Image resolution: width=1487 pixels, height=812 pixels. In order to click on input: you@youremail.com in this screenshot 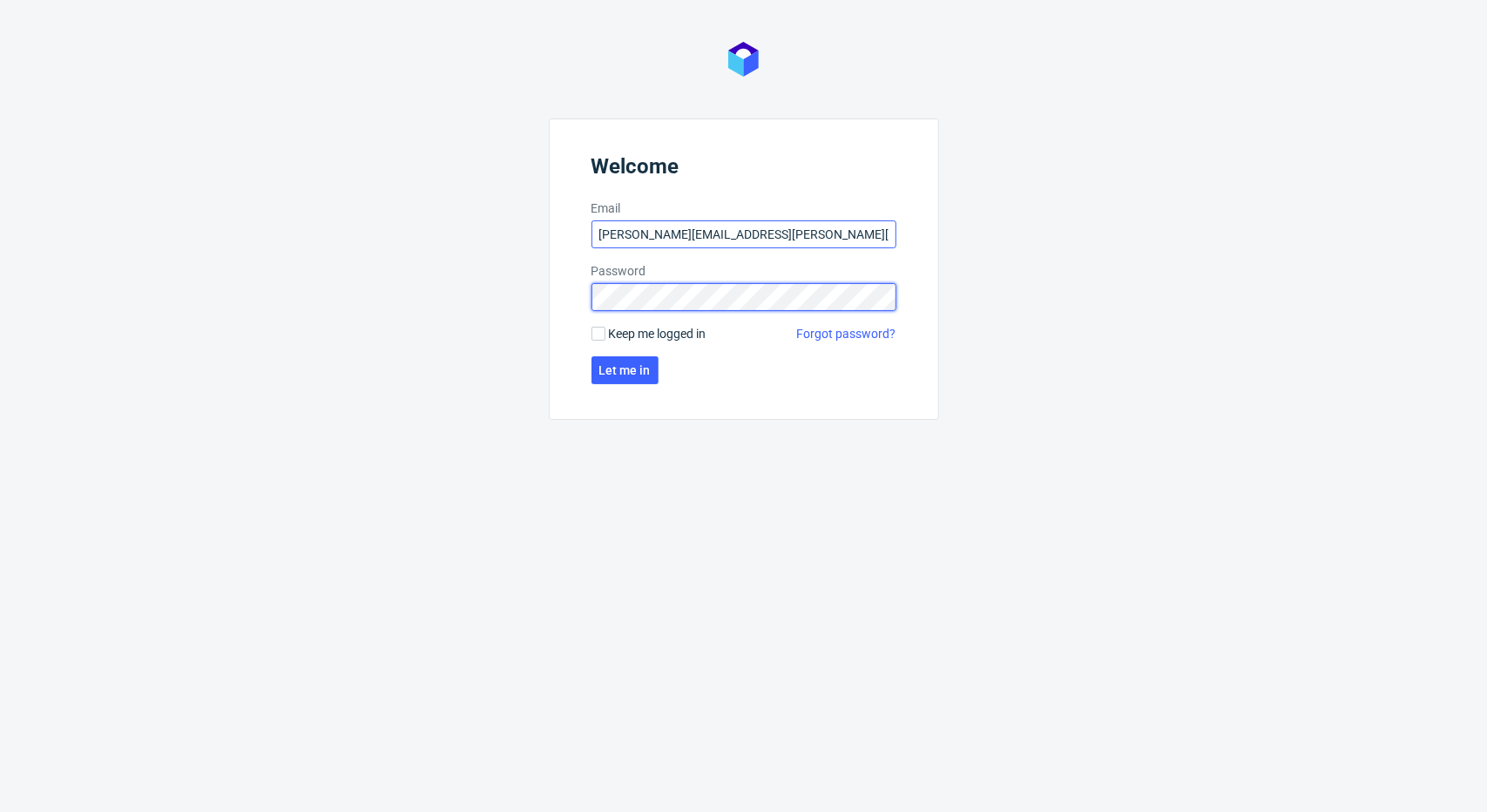, I will do `click(744, 234)`.